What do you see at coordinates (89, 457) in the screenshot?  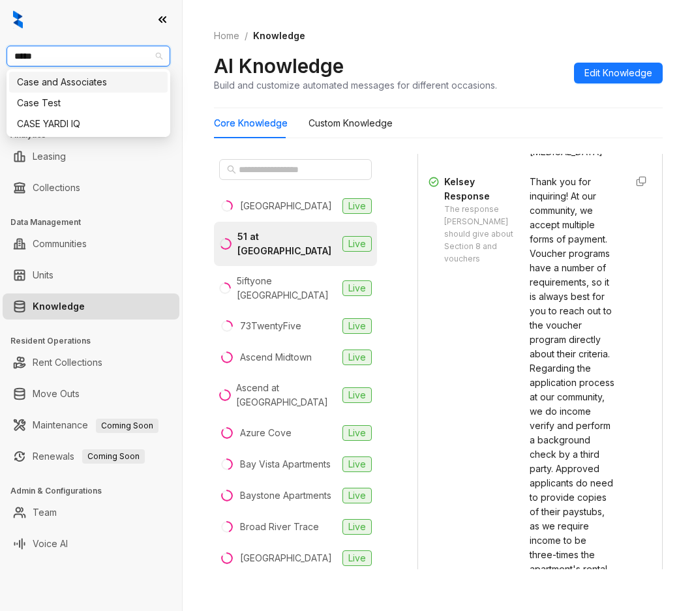 I see `a: RenewalsComing Soon` at bounding box center [89, 457].